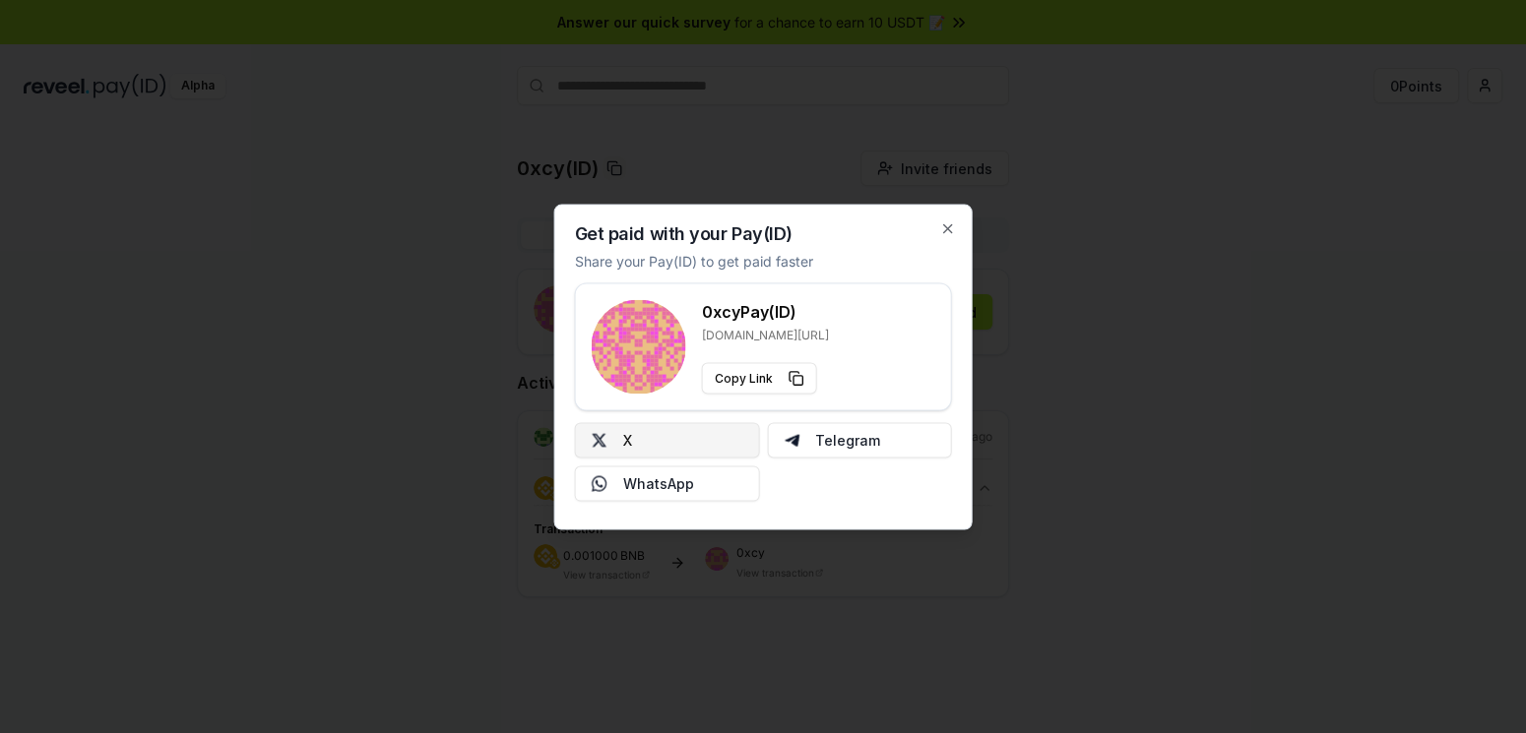 Image resolution: width=1526 pixels, height=733 pixels. Describe the element at coordinates (599, 440) in the screenshot. I see `img: X` at that location.